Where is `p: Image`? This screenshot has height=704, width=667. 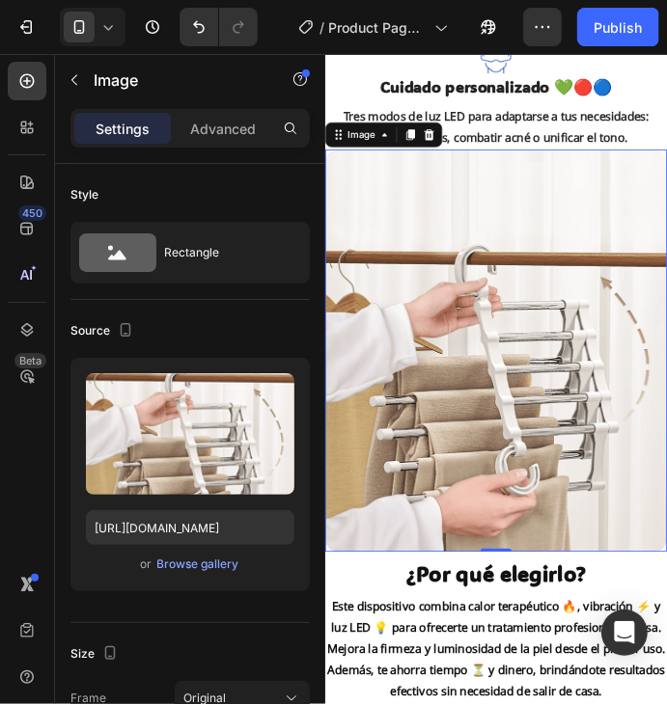
p: Image is located at coordinates (176, 80).